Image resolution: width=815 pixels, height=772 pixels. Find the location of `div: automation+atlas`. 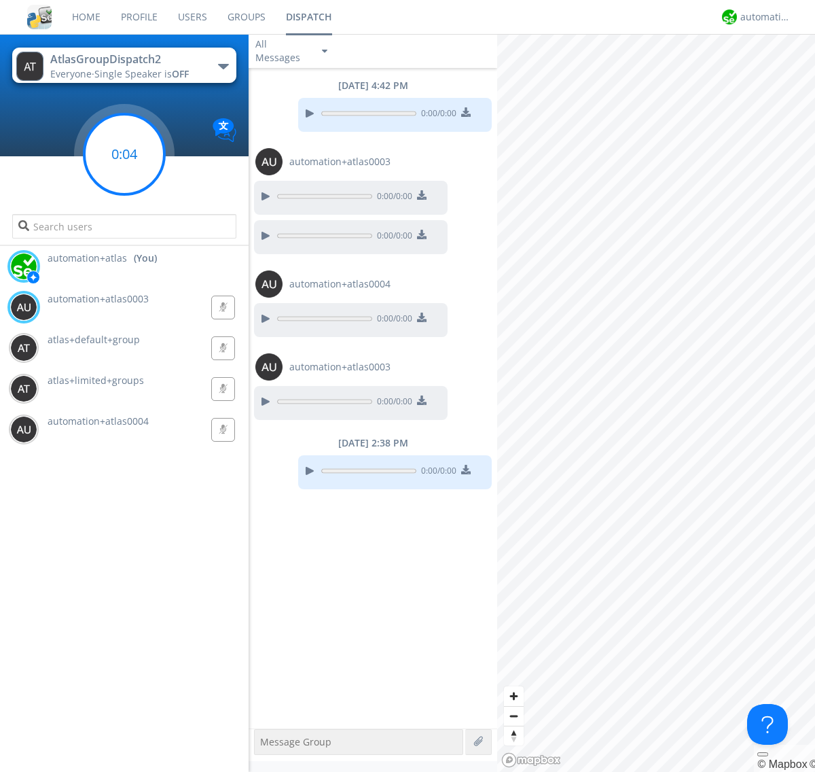

div: automation+atlas is located at coordinates (766, 17).